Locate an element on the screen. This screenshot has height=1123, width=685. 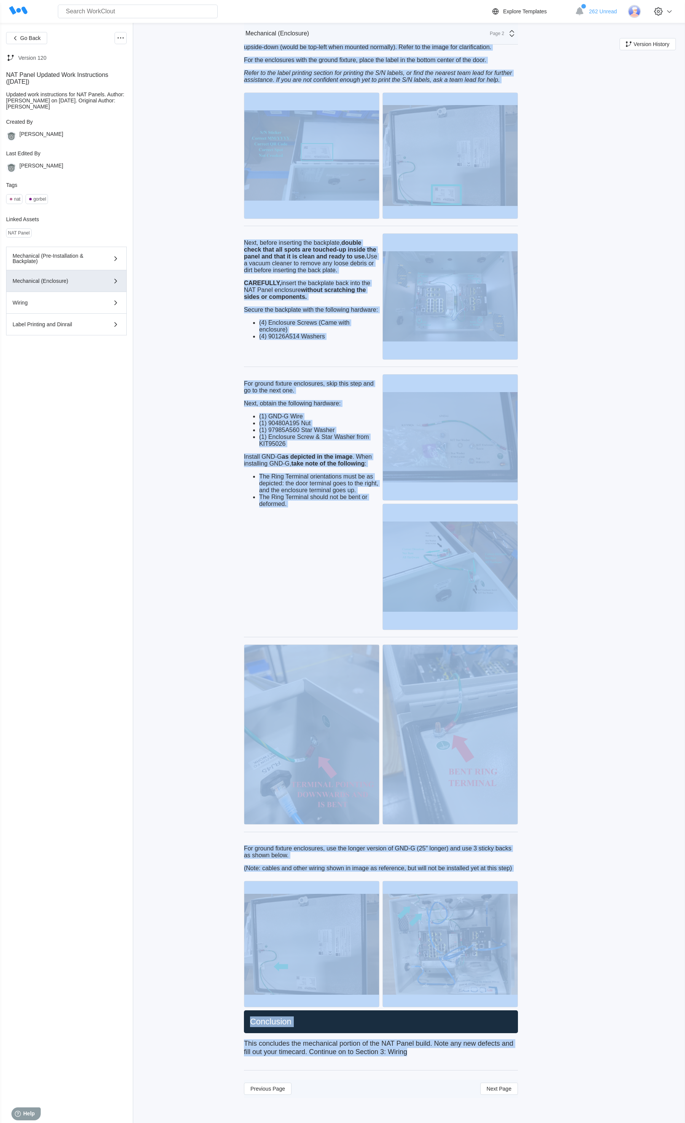
p: For the enclosures with the ground fixture, place the label in the bottom center of the door. is located at coordinates (381, 60).